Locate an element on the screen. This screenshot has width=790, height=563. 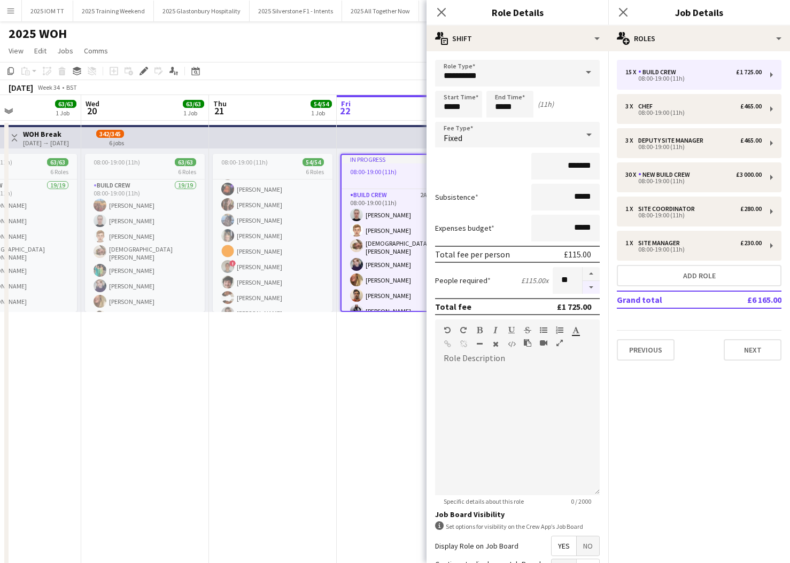
h1: 2025 WOH is located at coordinates (37, 34).